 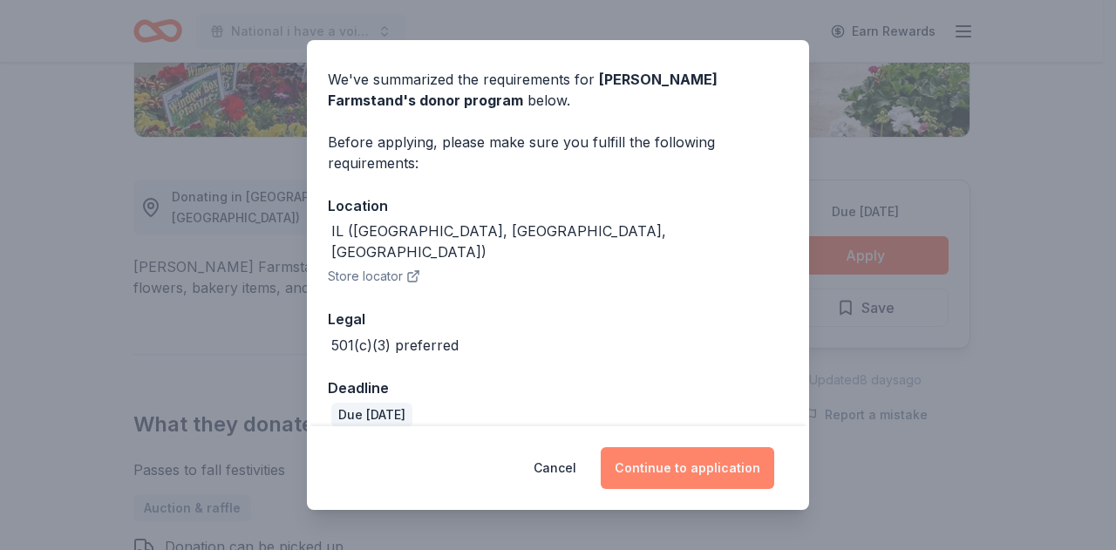 I want to click on div: We've summarized the requirements for below., so click(x=558, y=90).